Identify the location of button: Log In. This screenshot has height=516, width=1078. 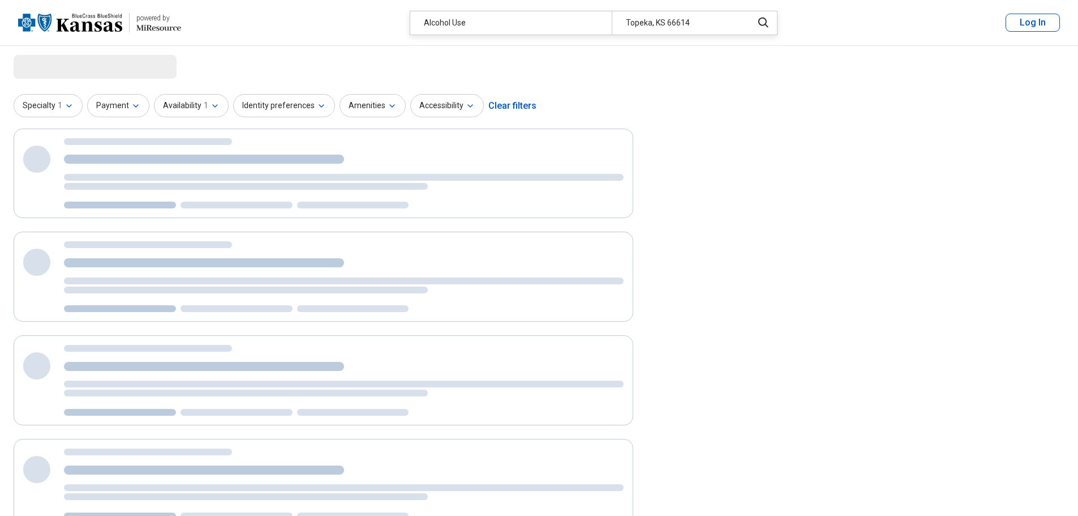
(1033, 23).